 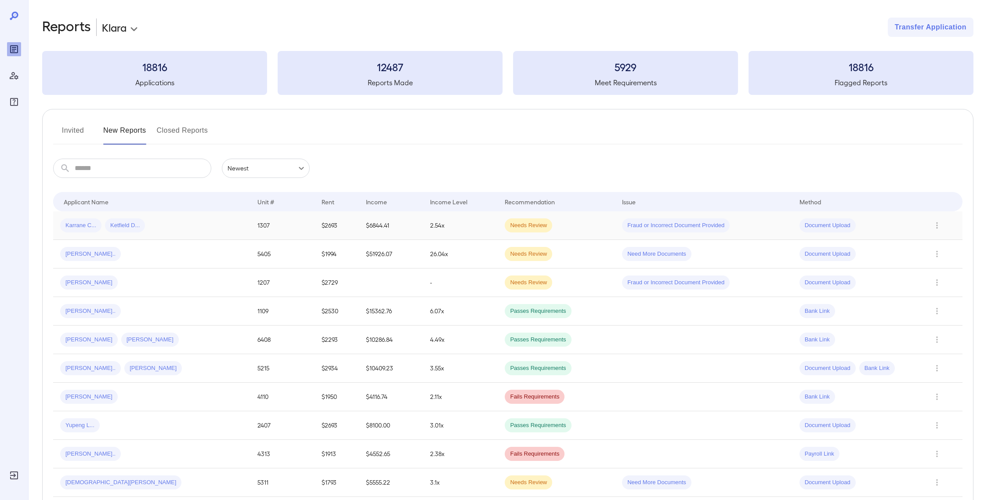 What do you see at coordinates (530, 202) in the screenshot?
I see `div: Recommendation` at bounding box center [530, 202].